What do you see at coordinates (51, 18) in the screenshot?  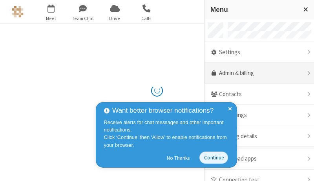 I see `span: Meet` at bounding box center [51, 18].